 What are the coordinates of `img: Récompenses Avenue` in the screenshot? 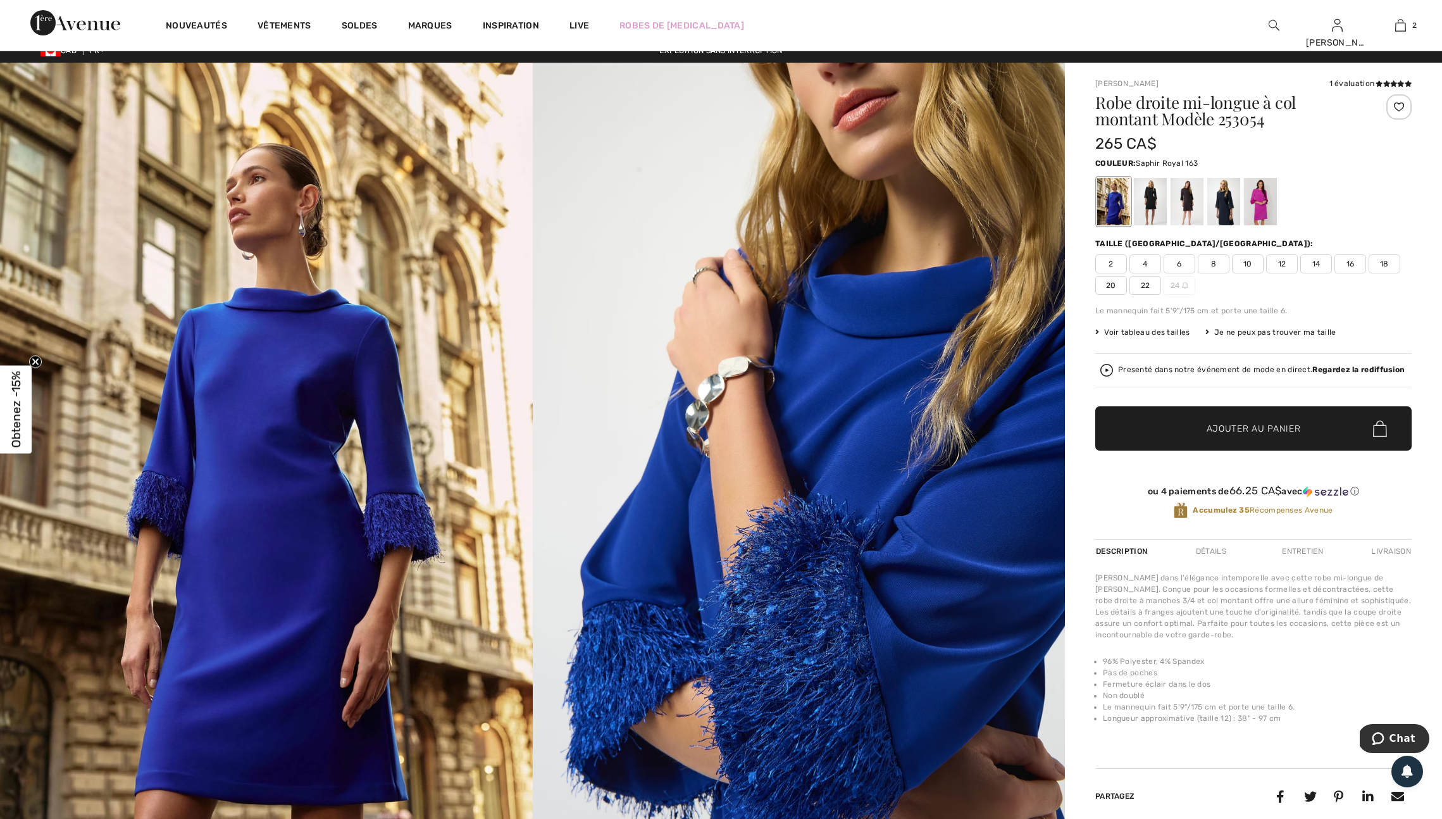 It's located at (1180, 510).